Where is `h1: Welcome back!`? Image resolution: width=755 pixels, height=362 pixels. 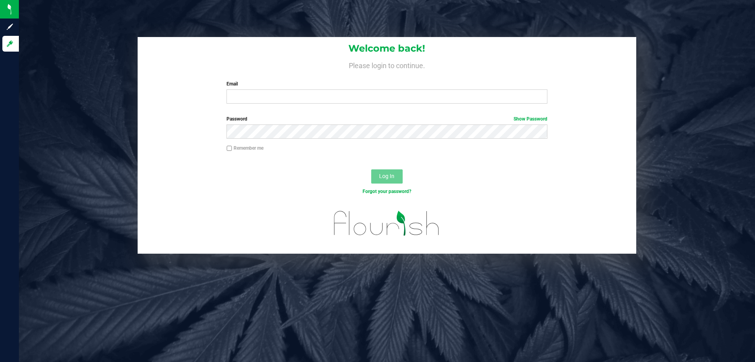
h1: Welcome back! is located at coordinates (387, 48).